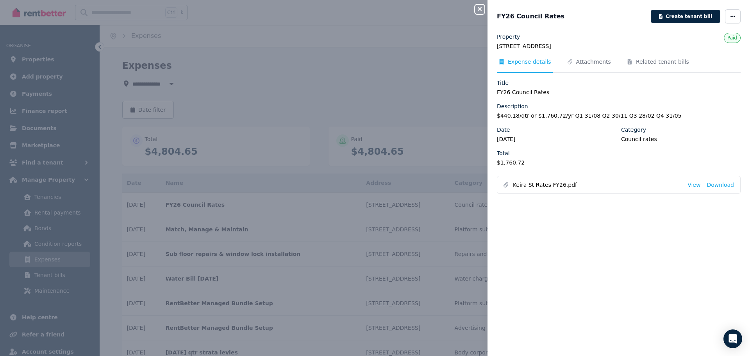 The image size is (750, 356). I want to click on label: Property, so click(508, 37).